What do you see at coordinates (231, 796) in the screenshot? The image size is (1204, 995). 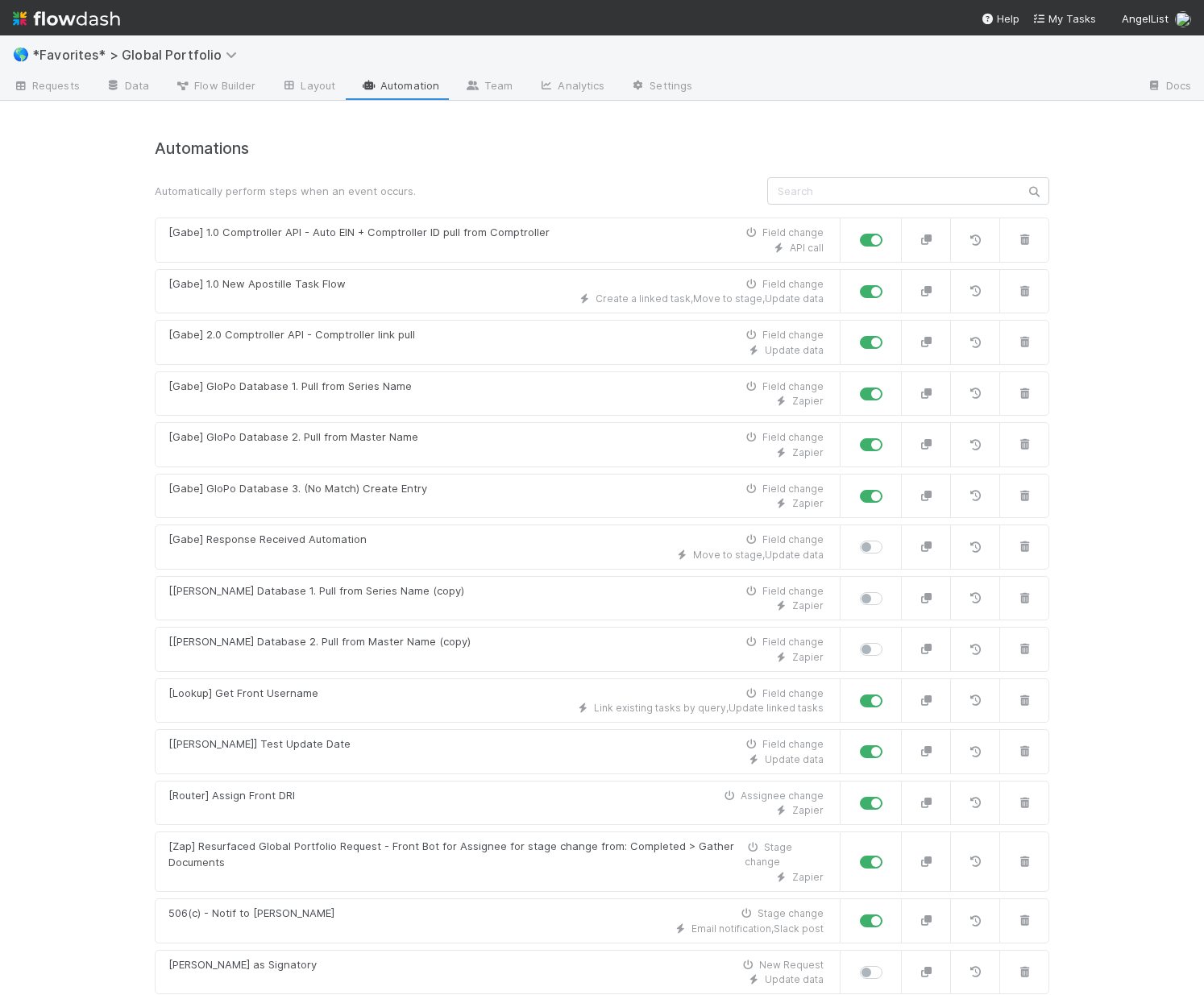 I see `div: [Router] Assign Front DRI` at bounding box center [231, 796].